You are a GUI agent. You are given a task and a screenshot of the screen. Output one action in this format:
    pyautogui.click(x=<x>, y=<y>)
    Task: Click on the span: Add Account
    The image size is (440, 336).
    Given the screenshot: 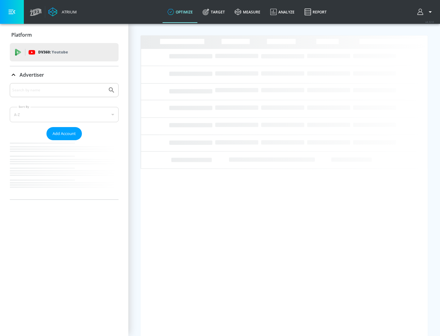 What is the action you would take?
    pyautogui.click(x=64, y=133)
    